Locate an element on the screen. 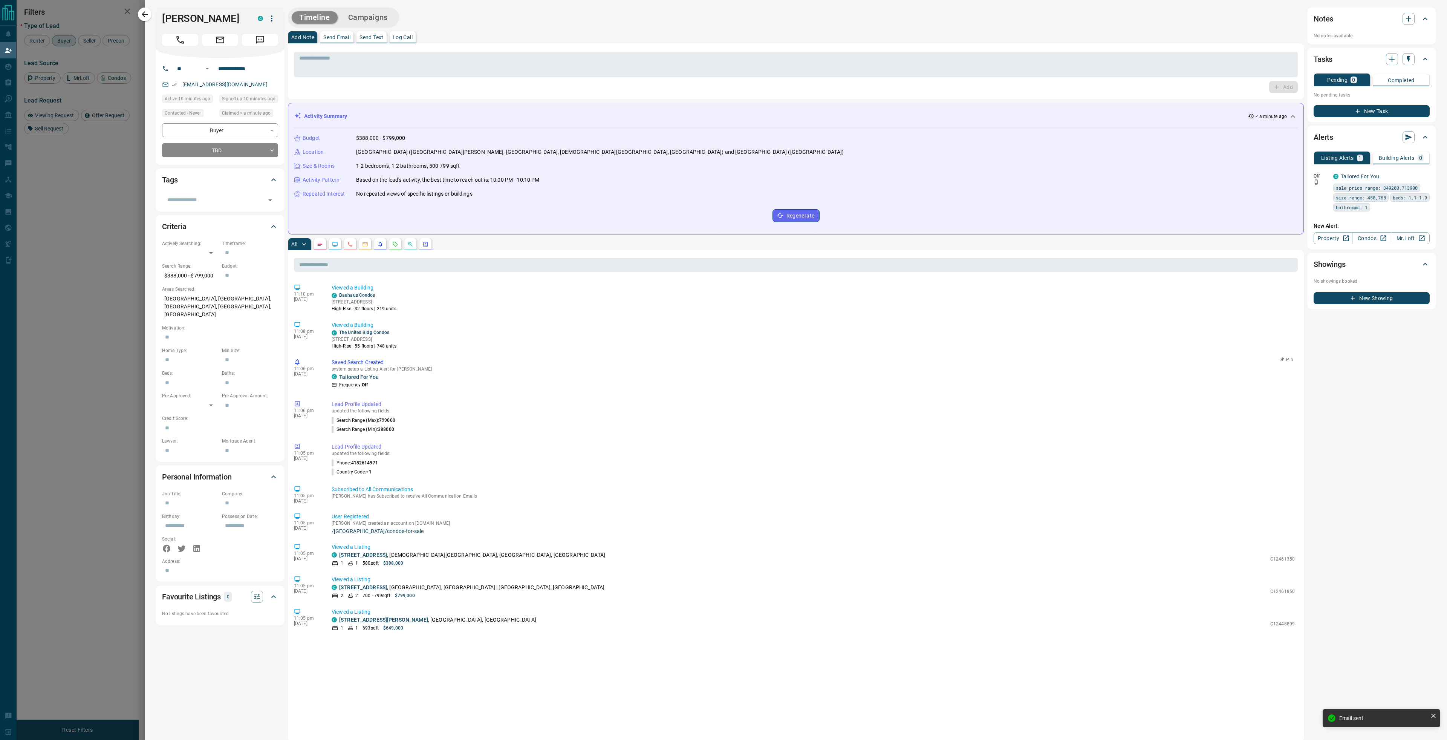 This screenshot has height=740, width=1447. span: size range: 450,768 is located at coordinates (1361, 197).